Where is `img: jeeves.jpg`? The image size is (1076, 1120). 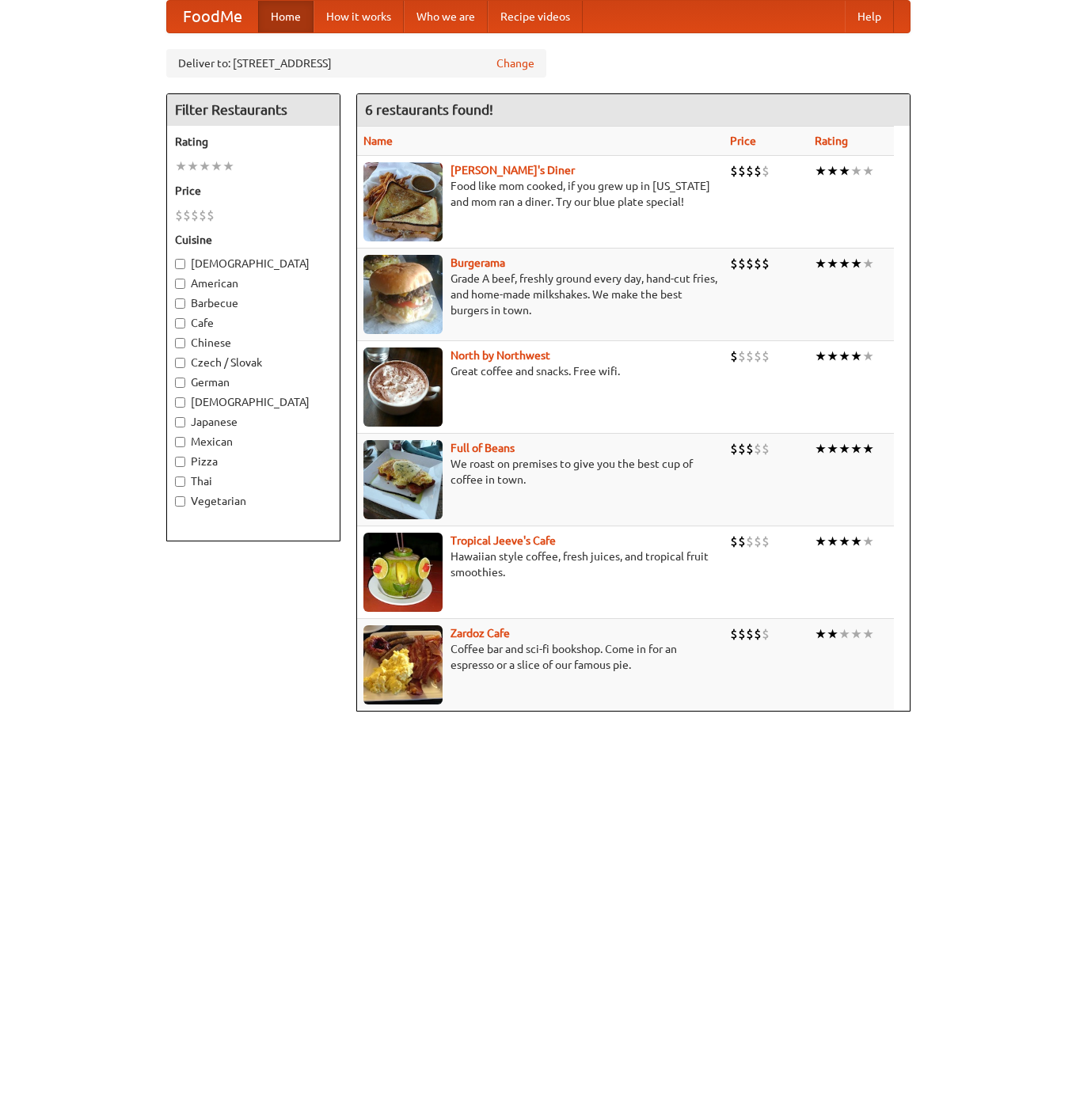 img: jeeves.jpg is located at coordinates (402, 572).